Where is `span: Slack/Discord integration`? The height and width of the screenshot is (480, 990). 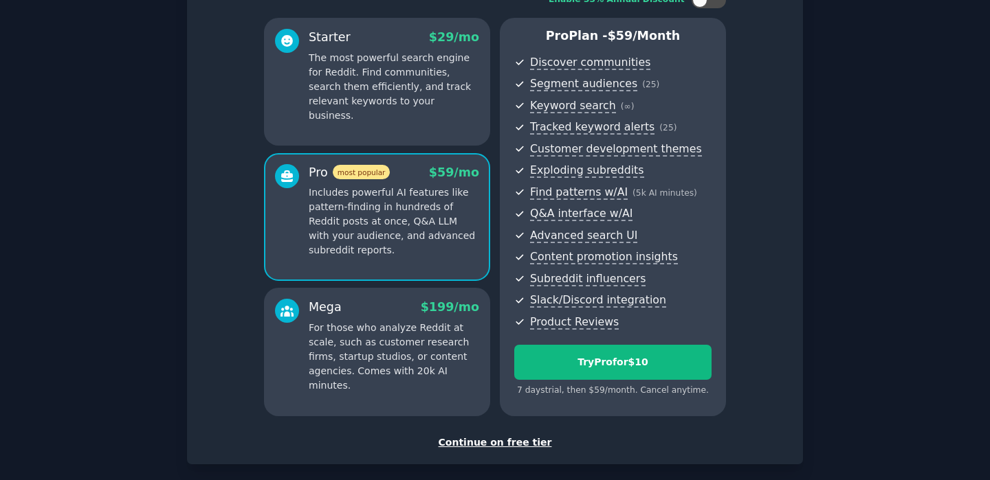 span: Slack/Discord integration is located at coordinates (598, 300).